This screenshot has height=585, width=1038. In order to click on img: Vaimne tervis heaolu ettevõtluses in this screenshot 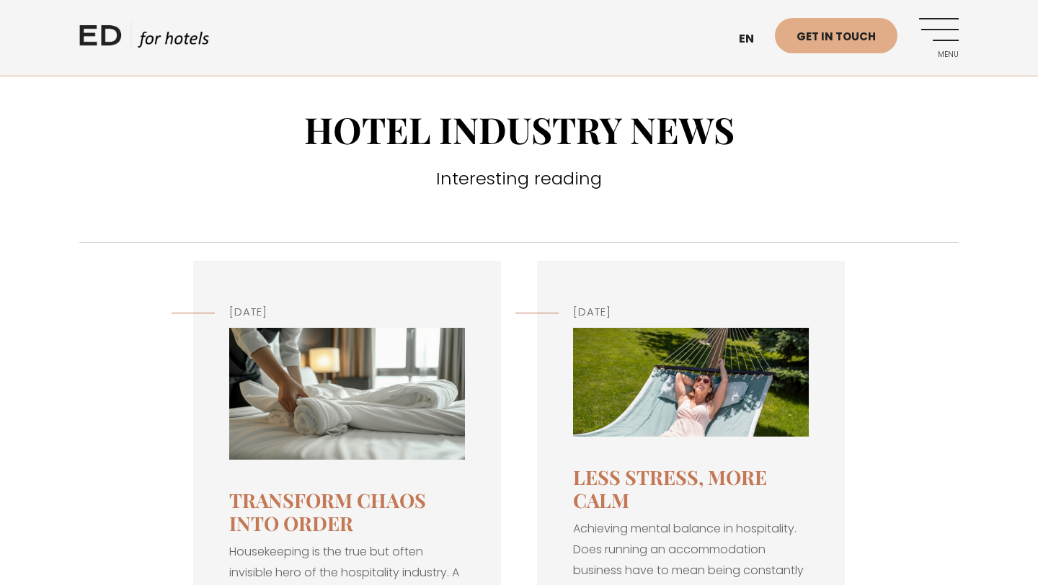, I will do `click(690, 382)`.